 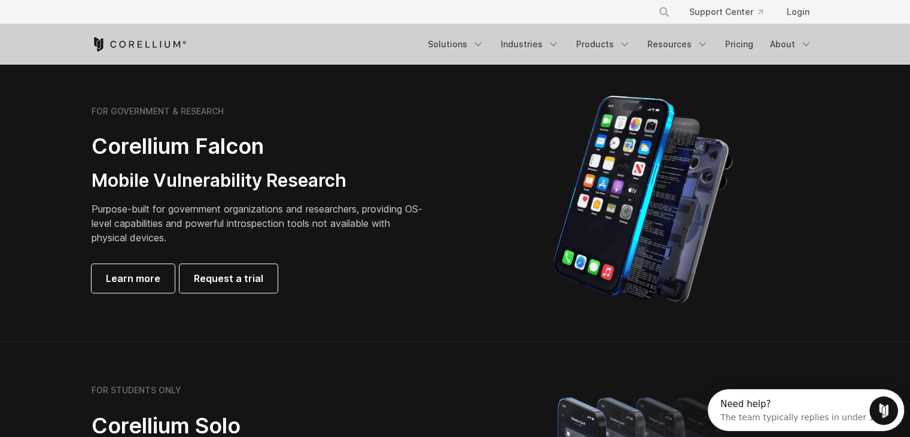 I want to click on a: Resources, so click(x=678, y=44).